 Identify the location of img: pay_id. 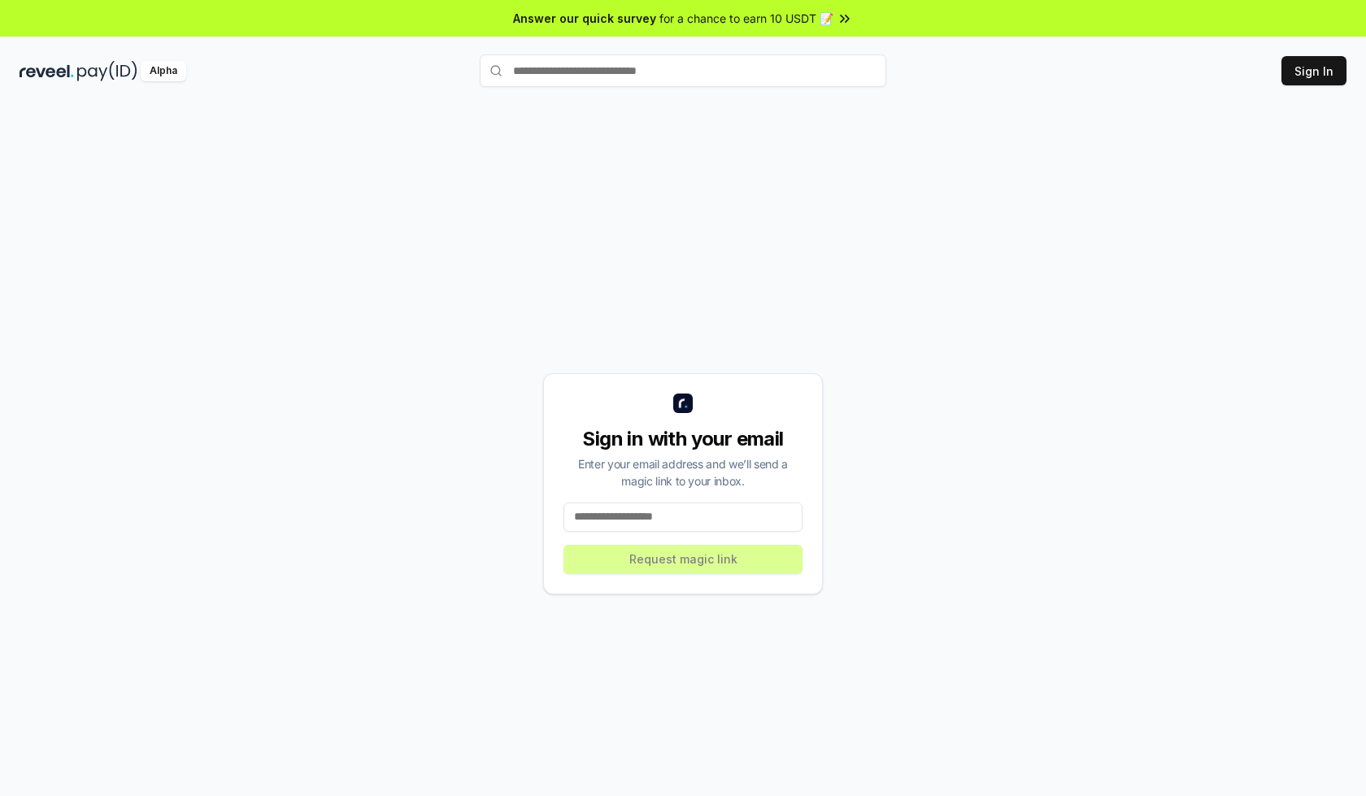
(107, 71).